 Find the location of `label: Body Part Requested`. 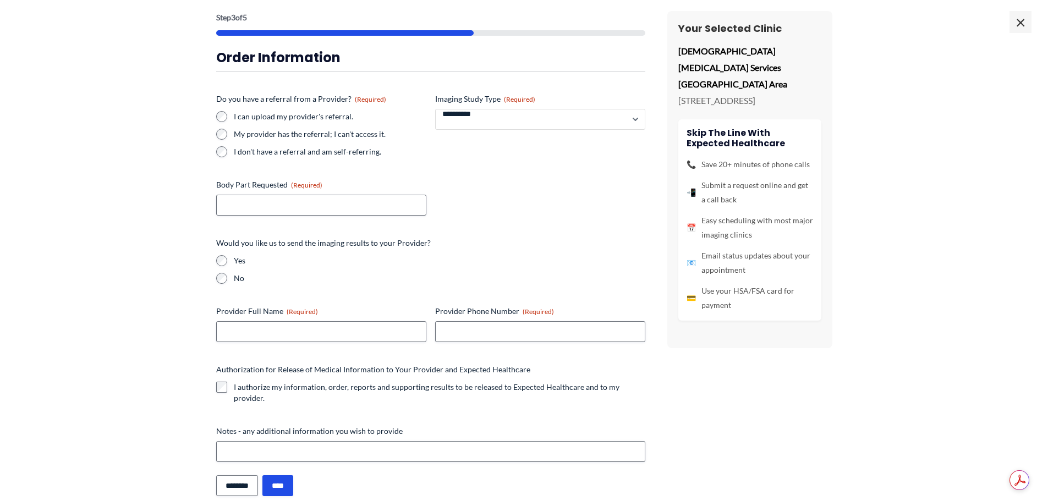

label: Body Part Requested is located at coordinates (321, 185).